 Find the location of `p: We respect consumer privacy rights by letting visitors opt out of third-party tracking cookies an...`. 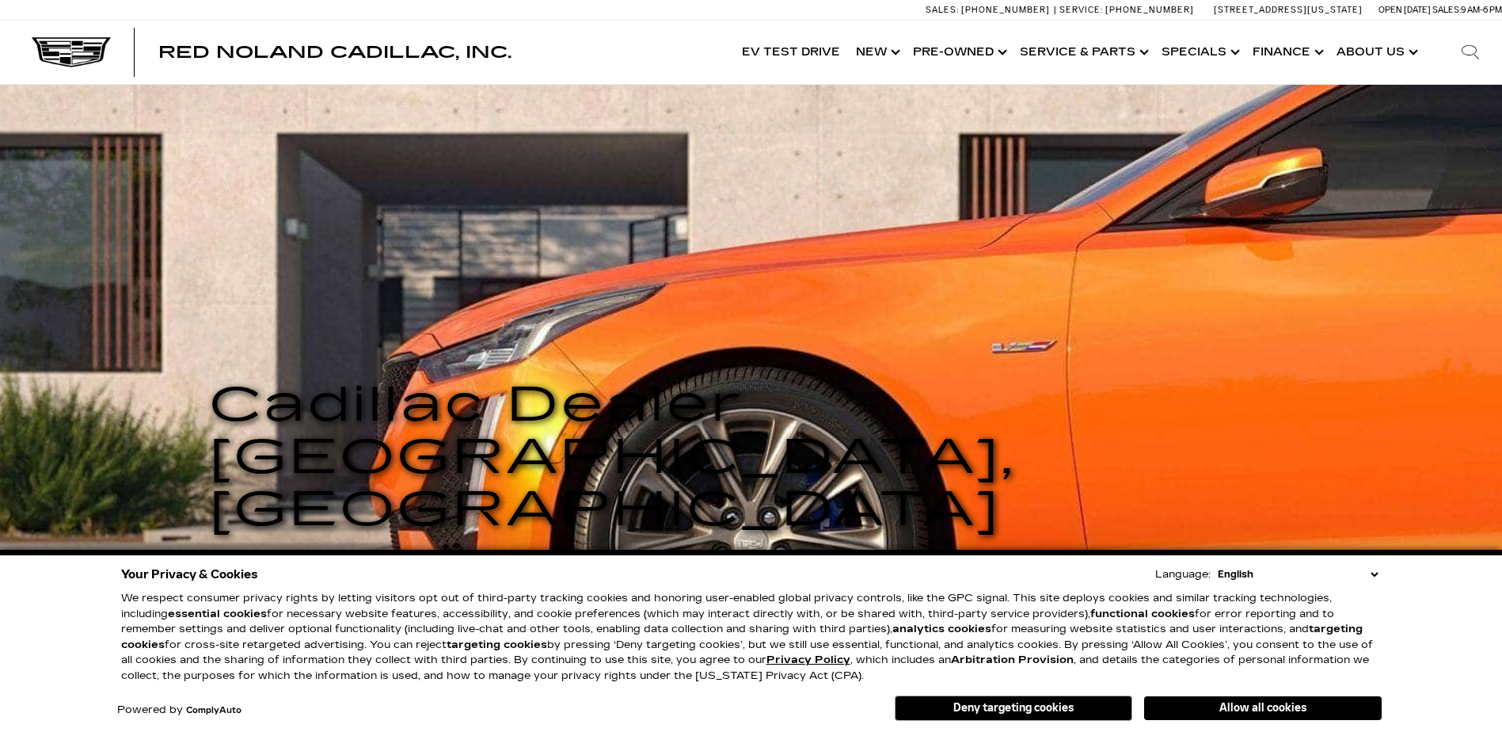

p: We respect consumer privacy rights by letting visitors opt out of third-party tracking cookies an... is located at coordinates (751, 637).